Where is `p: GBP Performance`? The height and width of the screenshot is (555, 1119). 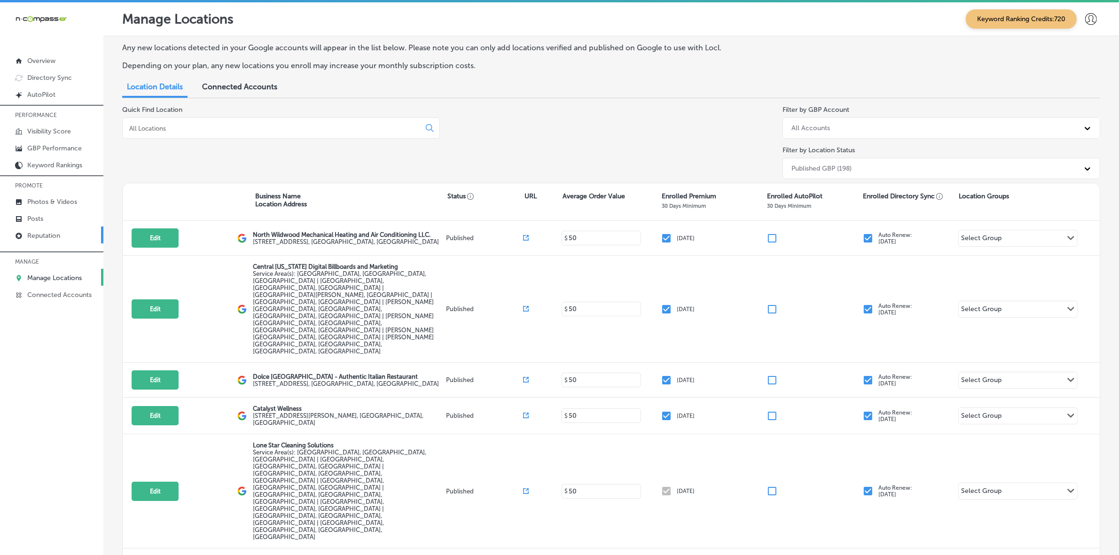
p: GBP Performance is located at coordinates (55, 148).